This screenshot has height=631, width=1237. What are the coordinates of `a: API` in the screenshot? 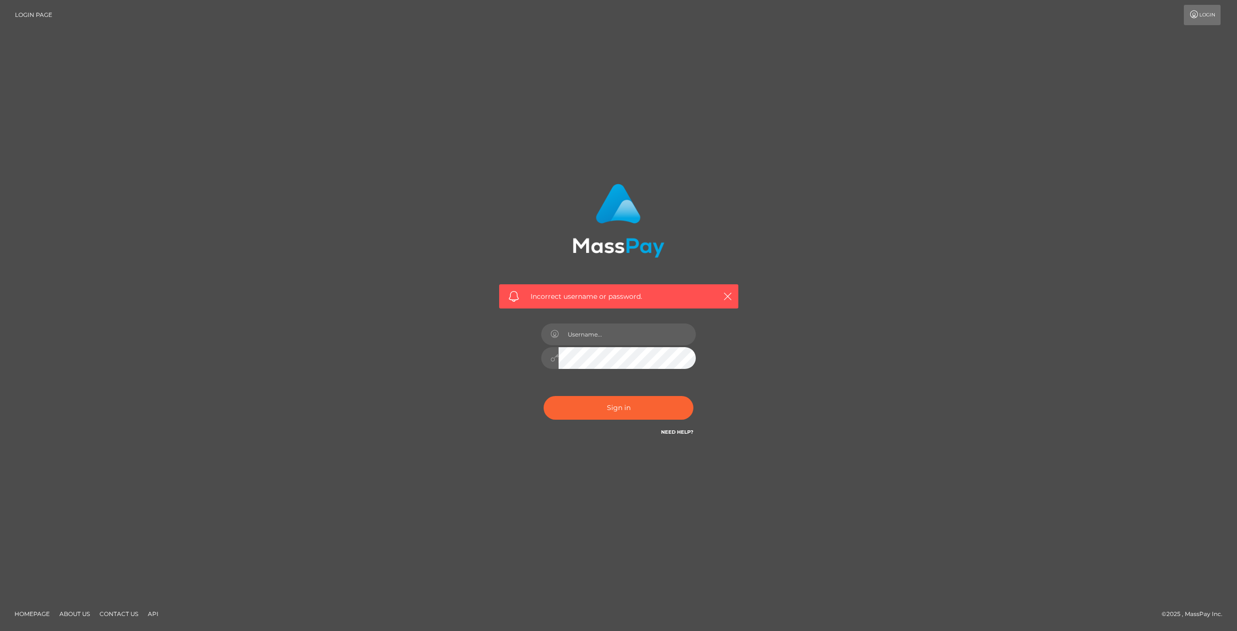 It's located at (153, 613).